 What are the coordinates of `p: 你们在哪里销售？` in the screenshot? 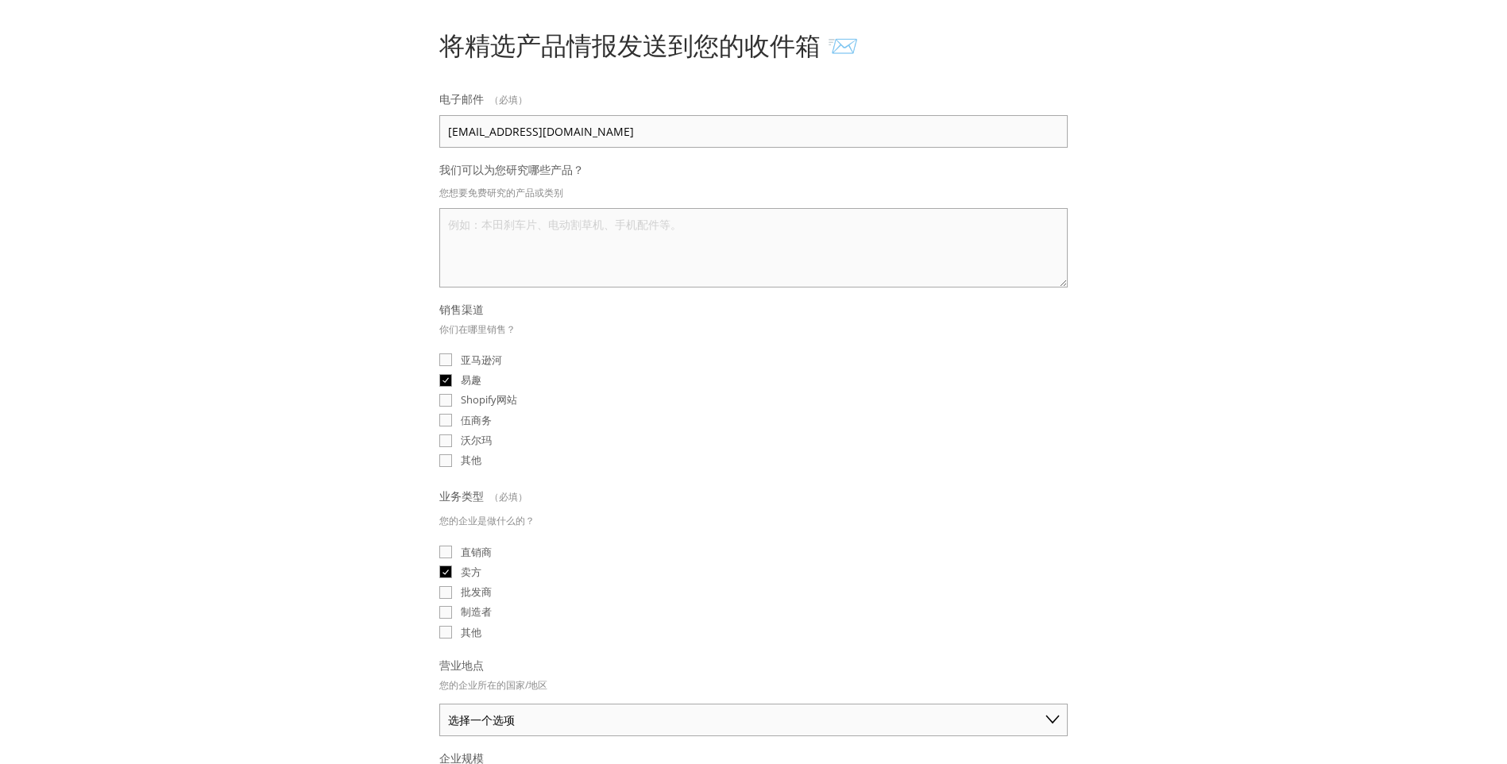 It's located at (478, 330).